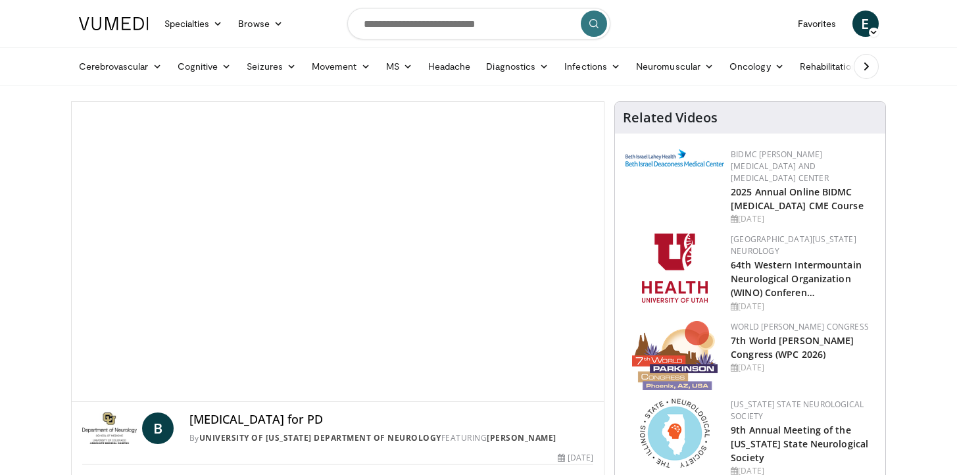 The width and height of the screenshot is (957, 475). Describe the element at coordinates (260, 24) in the screenshot. I see `a: Browse` at that location.